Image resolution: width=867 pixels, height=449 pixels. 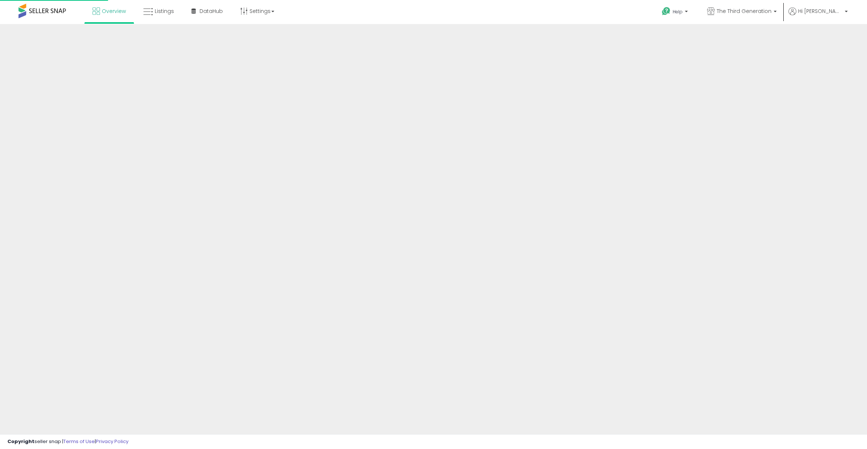 I want to click on span: DataHub, so click(x=211, y=11).